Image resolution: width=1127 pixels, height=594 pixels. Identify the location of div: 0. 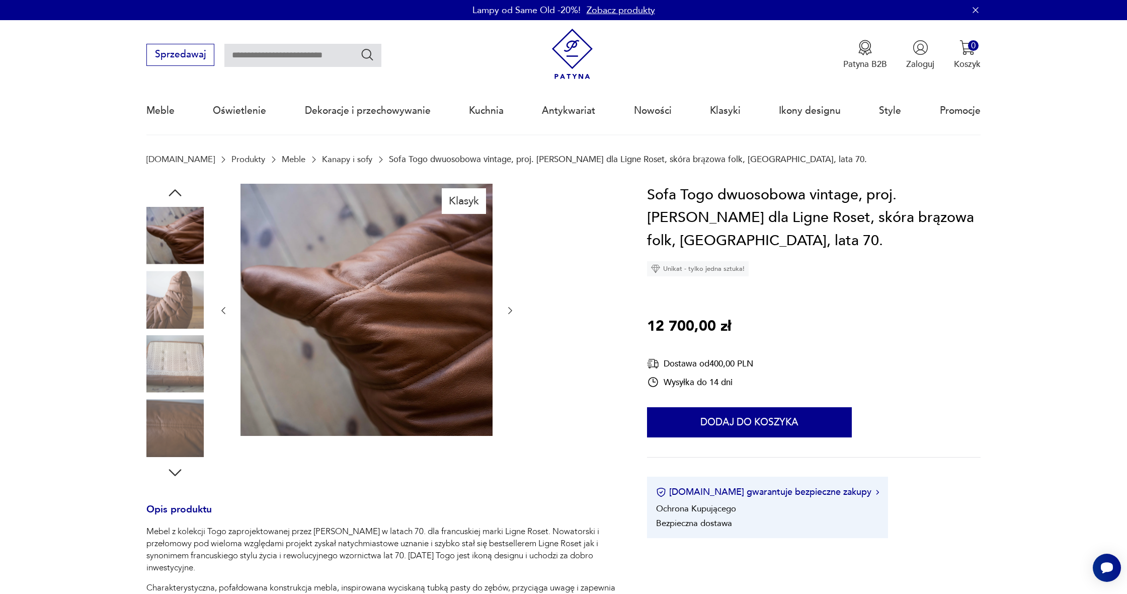
(973, 45).